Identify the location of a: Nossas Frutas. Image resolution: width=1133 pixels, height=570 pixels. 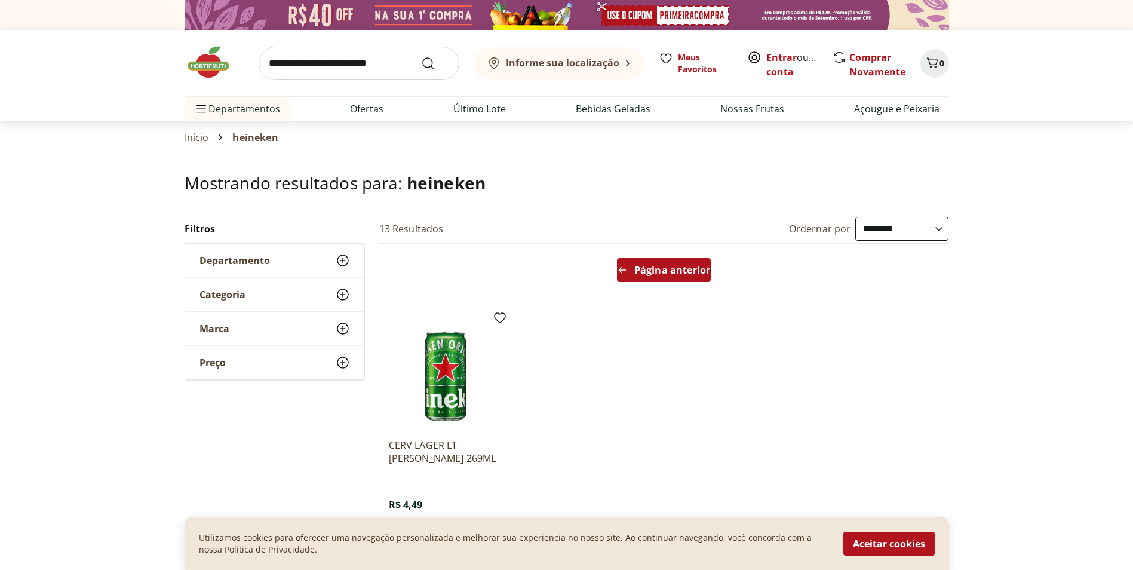
(752, 109).